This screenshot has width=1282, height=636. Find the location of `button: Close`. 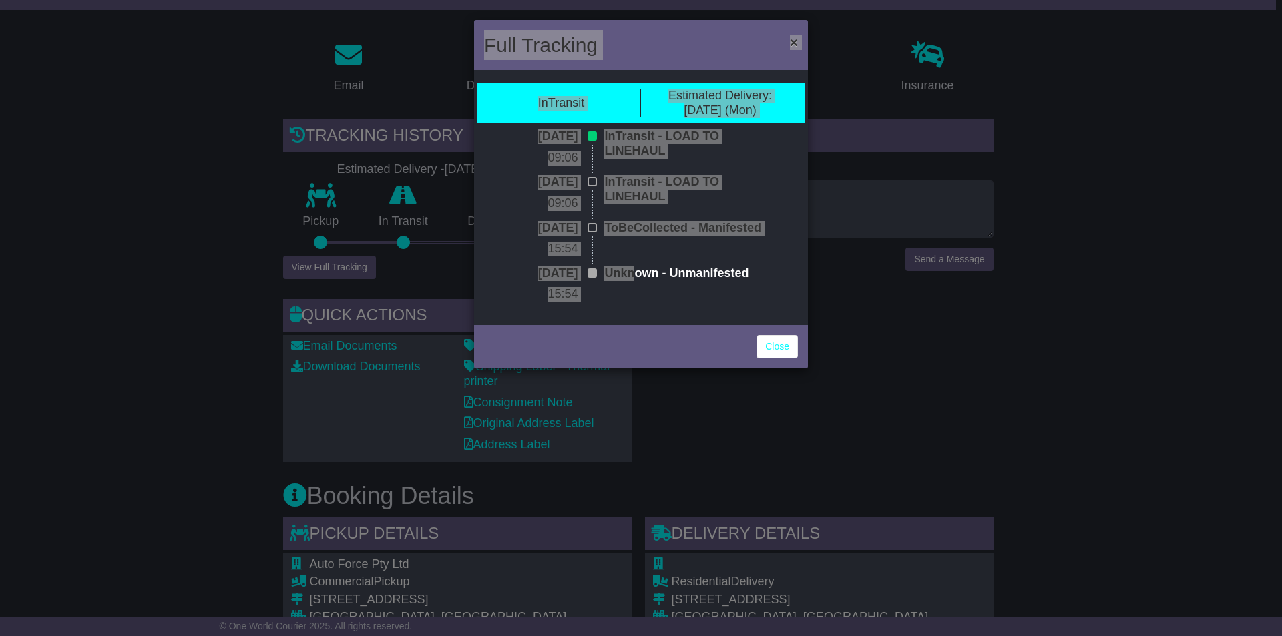

button: Close is located at coordinates (794, 42).